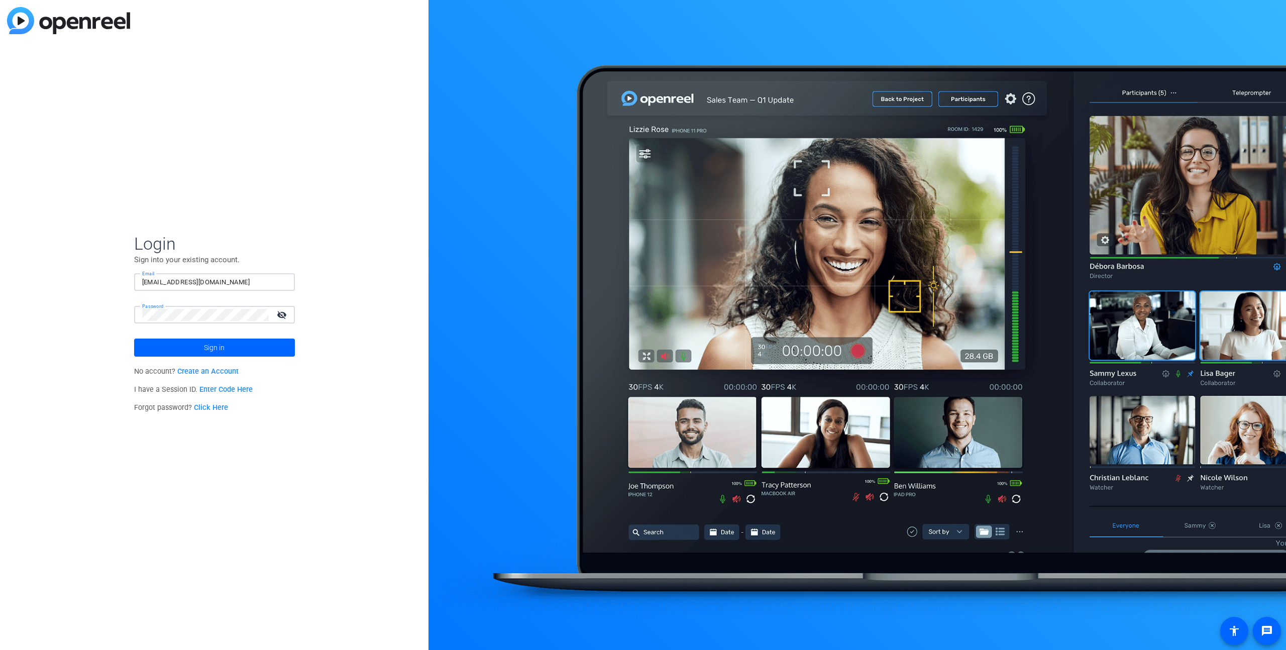  What do you see at coordinates (1267, 631) in the screenshot?
I see `mat-icon: message` at bounding box center [1267, 631].